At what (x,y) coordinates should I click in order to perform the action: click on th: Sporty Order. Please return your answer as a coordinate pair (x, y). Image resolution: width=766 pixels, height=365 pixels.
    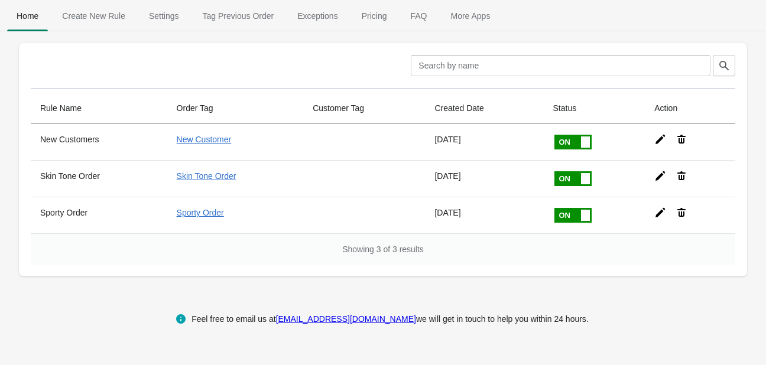
    Looking at the image, I should click on (99, 215).